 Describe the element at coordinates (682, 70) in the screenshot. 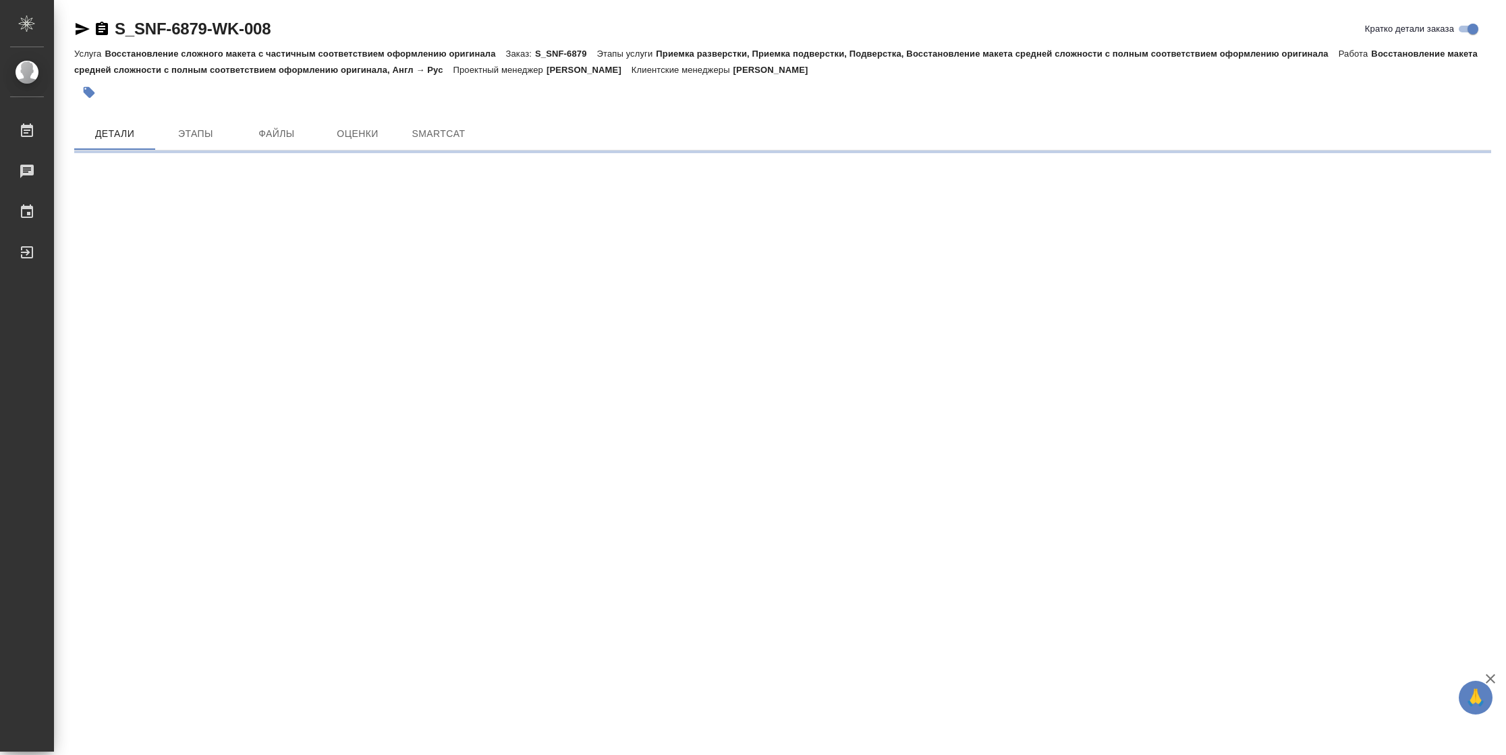

I see `p: Клиентские менеджеры` at that location.